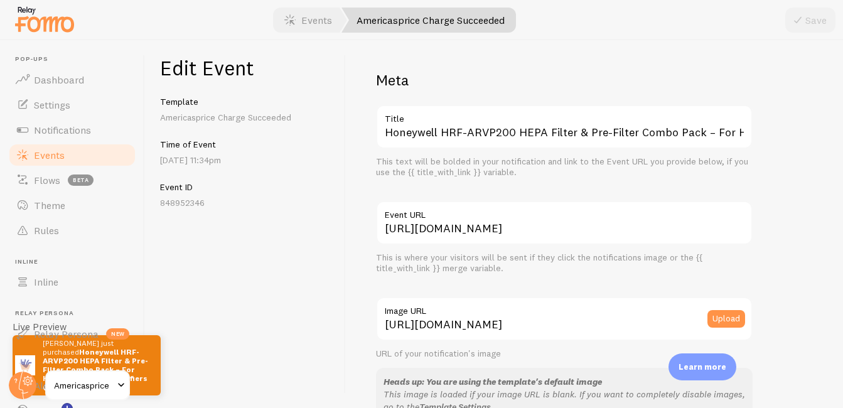 The height and width of the screenshot is (408, 843). Describe the element at coordinates (87, 386) in the screenshot. I see `a: Americasprice` at that location.